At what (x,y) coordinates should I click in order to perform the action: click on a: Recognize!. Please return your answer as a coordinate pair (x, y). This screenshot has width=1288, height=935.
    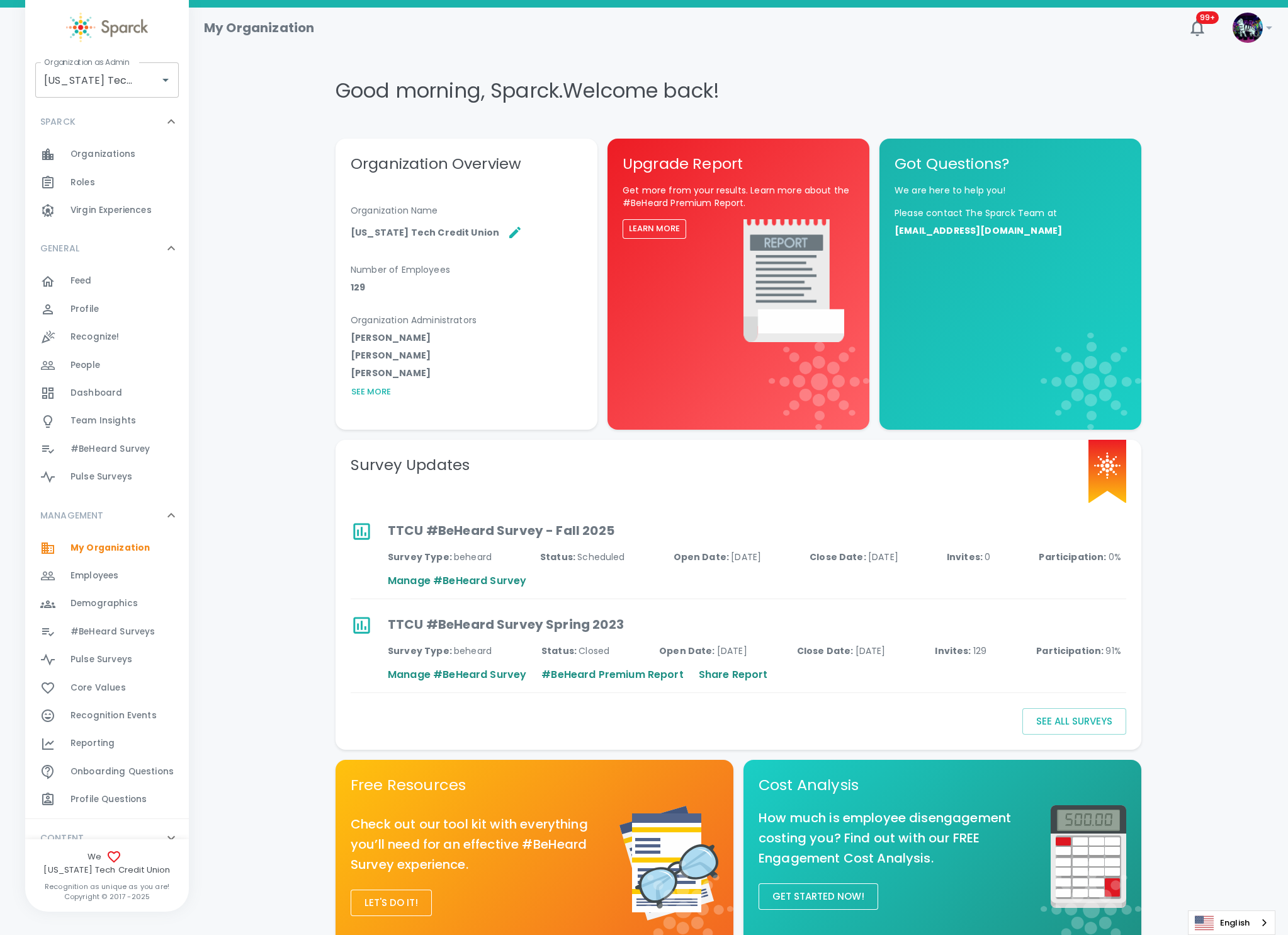
    Looking at the image, I should click on (107, 337).